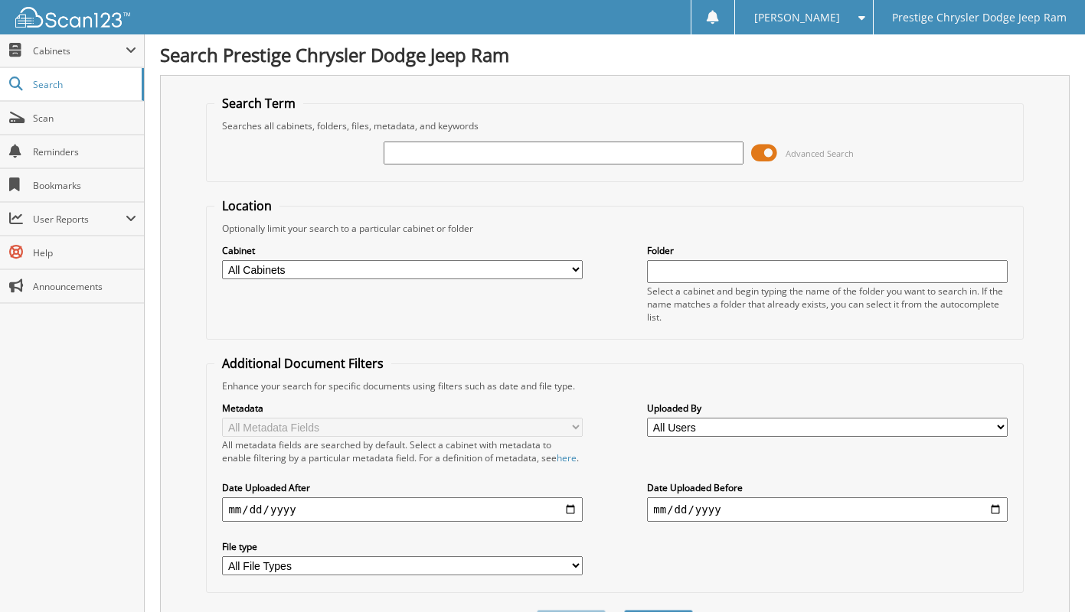  I want to click on label: File type, so click(402, 546).